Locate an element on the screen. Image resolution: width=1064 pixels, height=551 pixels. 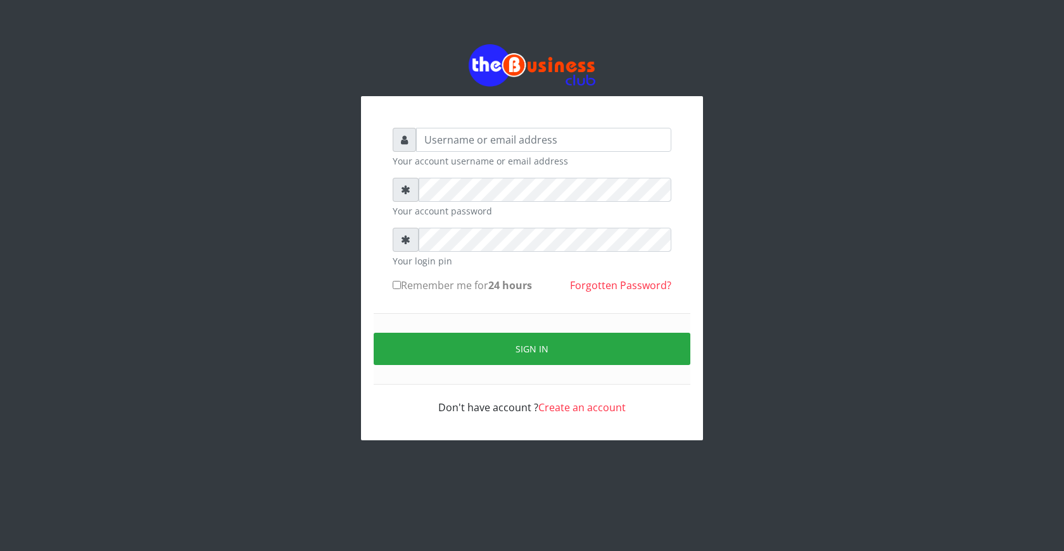
small: Your account username or email address is located at coordinates (532, 161).